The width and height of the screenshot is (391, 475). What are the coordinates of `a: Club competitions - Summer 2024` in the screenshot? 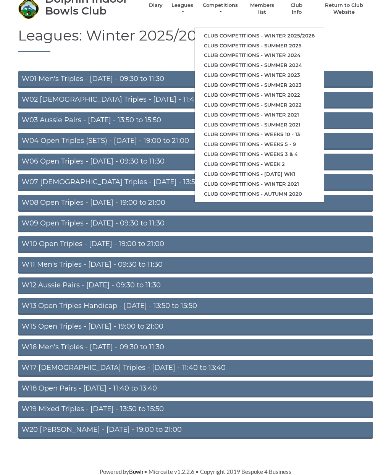 It's located at (259, 65).